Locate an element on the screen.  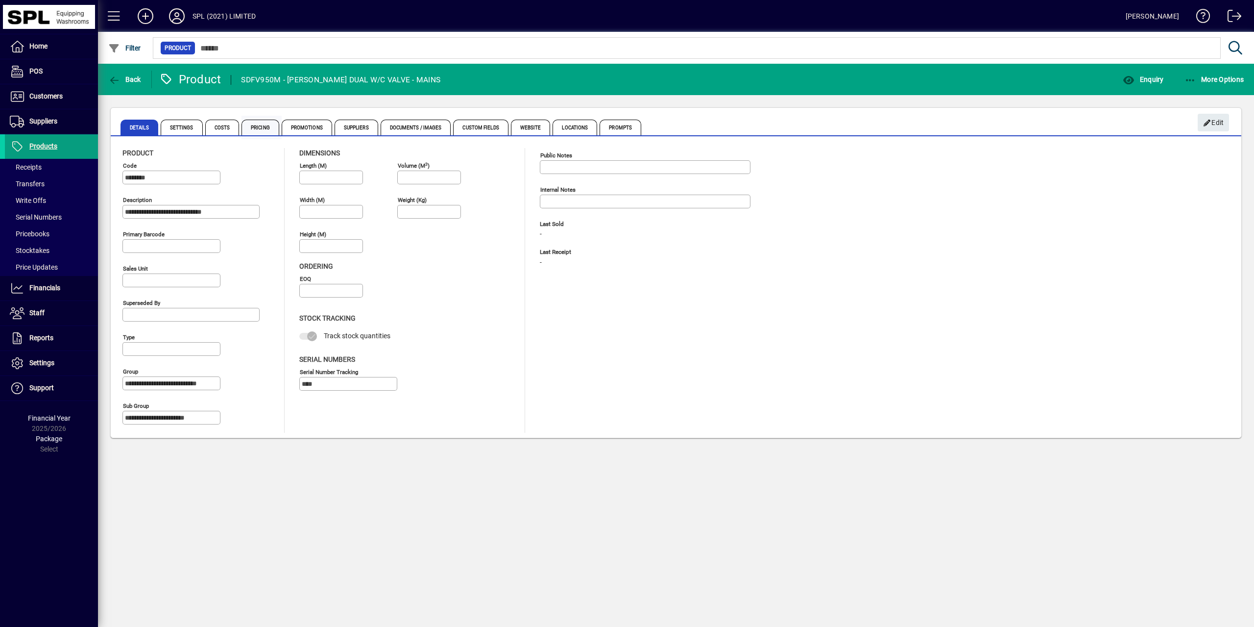
button: Profile is located at coordinates (177, 16).